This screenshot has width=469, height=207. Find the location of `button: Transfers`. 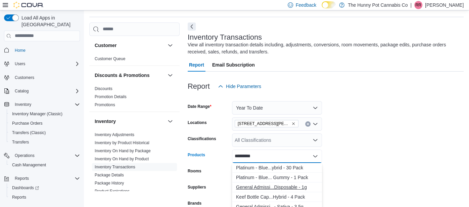

button: Transfers is located at coordinates (45, 142).